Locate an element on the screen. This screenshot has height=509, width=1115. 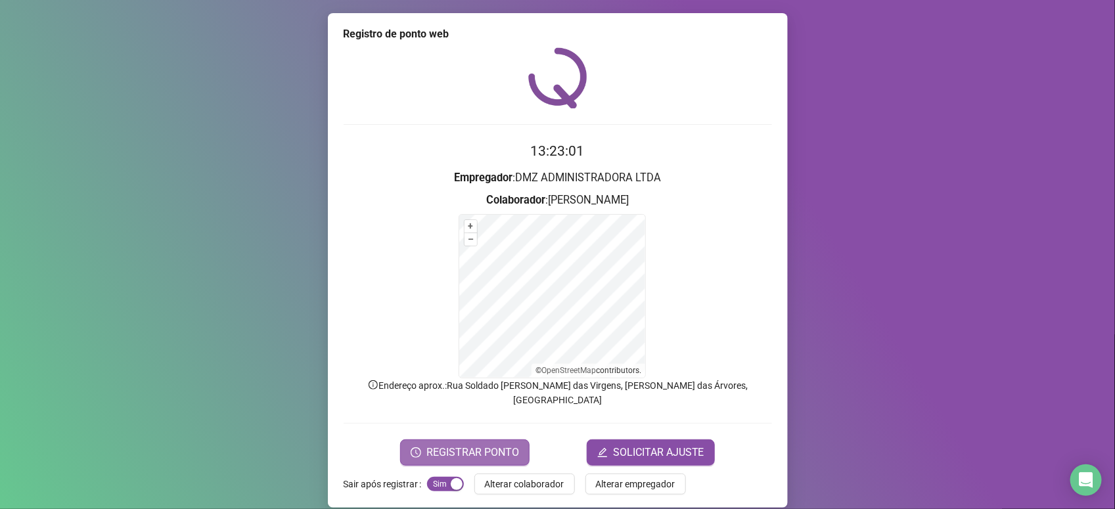
button: editSOLICITAR AJUSTE is located at coordinates (650, 453).